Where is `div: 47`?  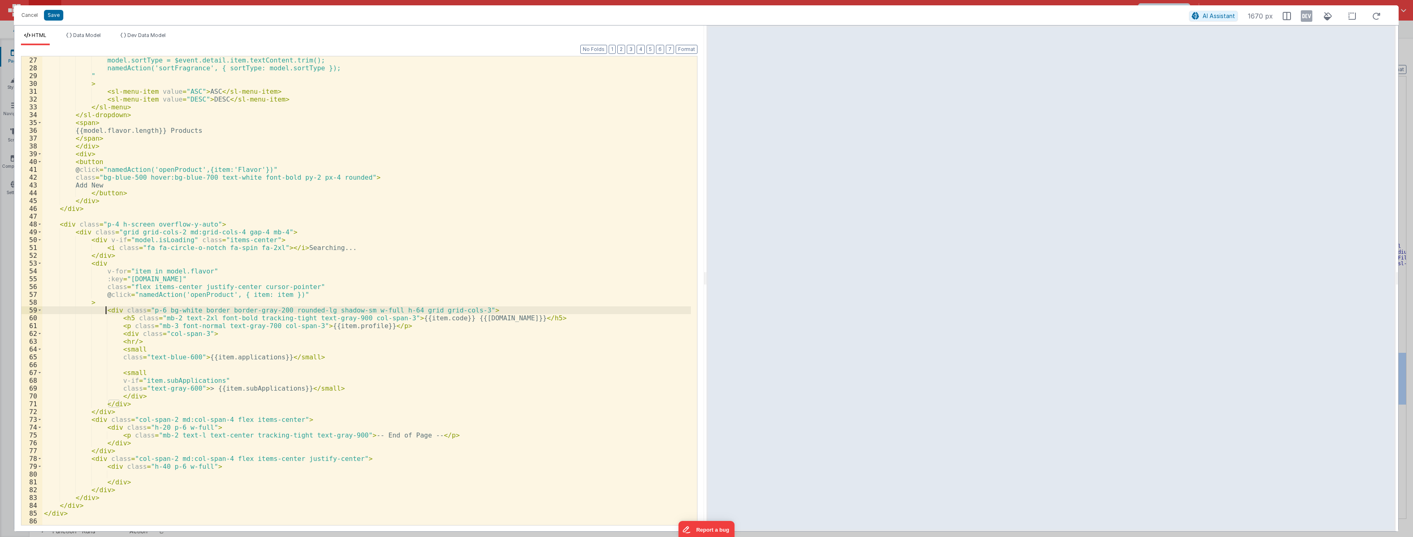 div: 47 is located at coordinates (32, 216).